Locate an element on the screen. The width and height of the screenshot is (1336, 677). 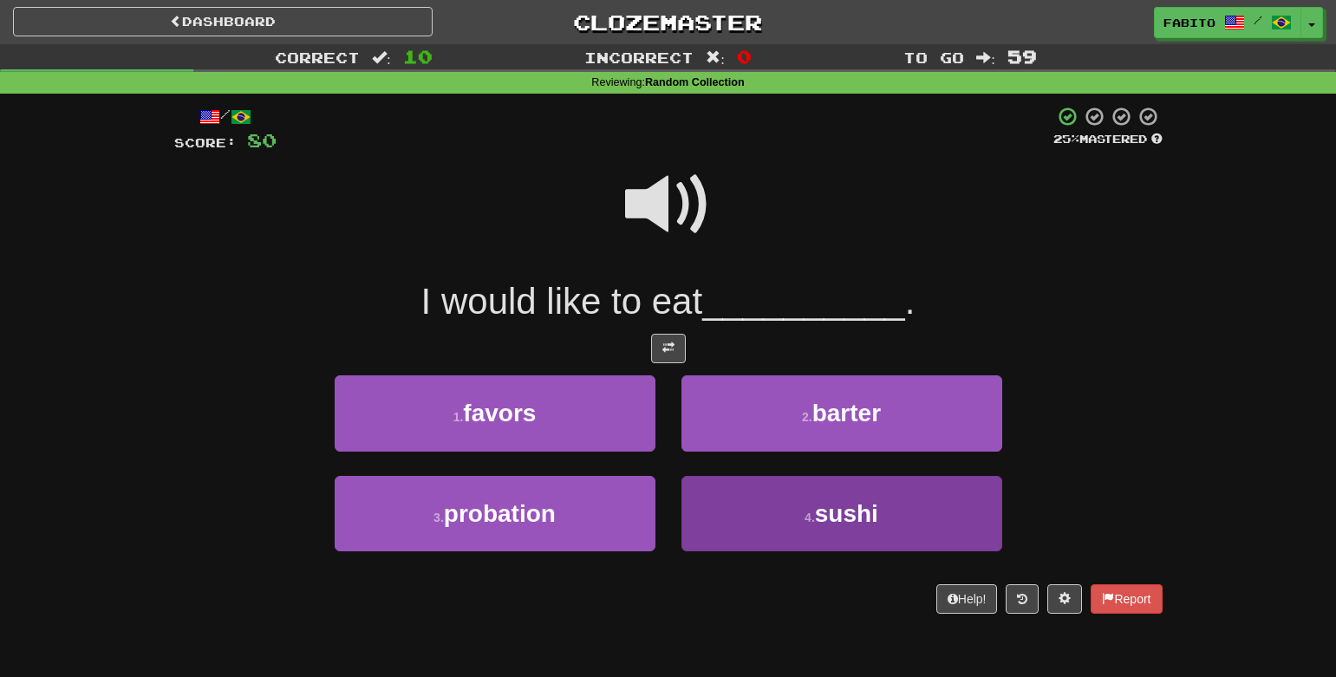
button: 3.probation is located at coordinates (495, 513).